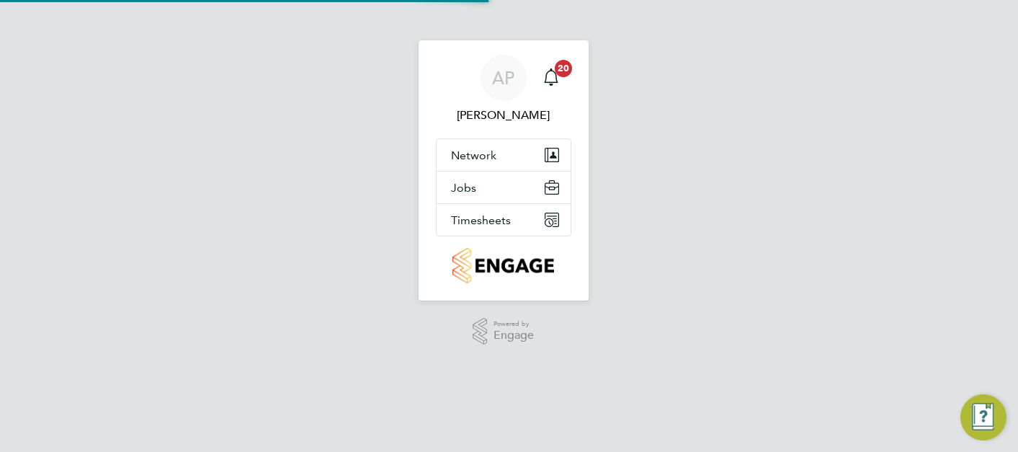  What do you see at coordinates (503, 170) in the screenshot?
I see `nav: Main navigation` at bounding box center [503, 170].